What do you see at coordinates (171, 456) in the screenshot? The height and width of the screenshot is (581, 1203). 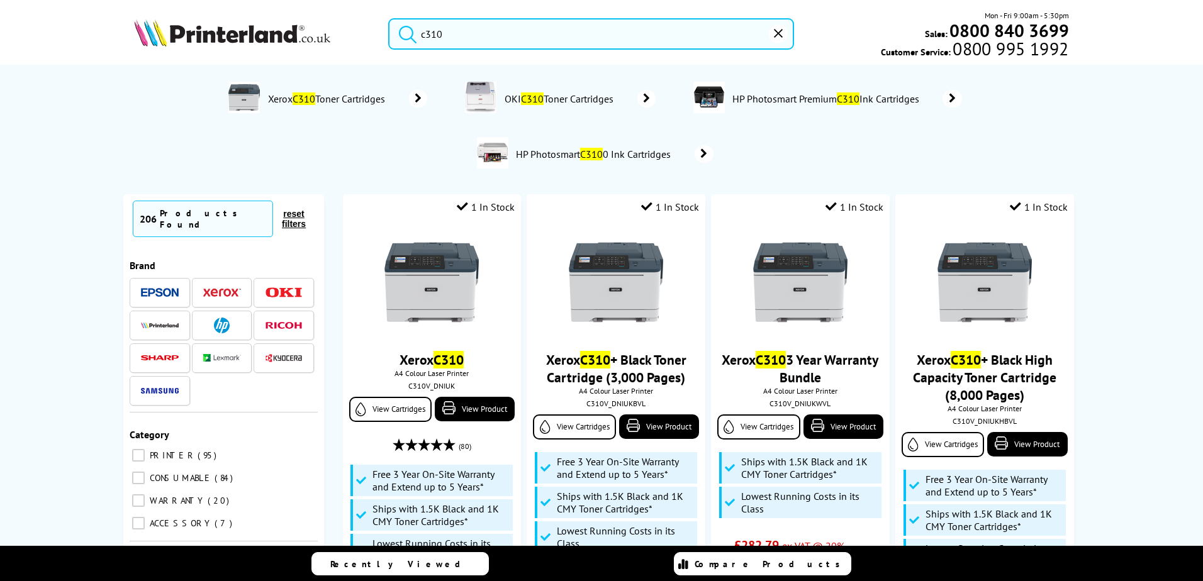 I see `span: PRINTER` at bounding box center [171, 456].